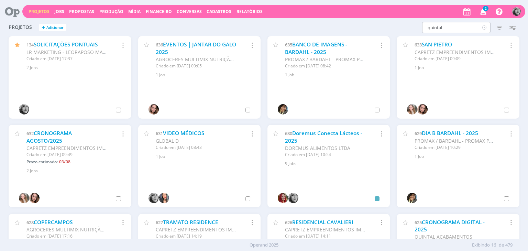 This screenshot has height=251, width=528. I want to click on button: Conversas, so click(189, 12).